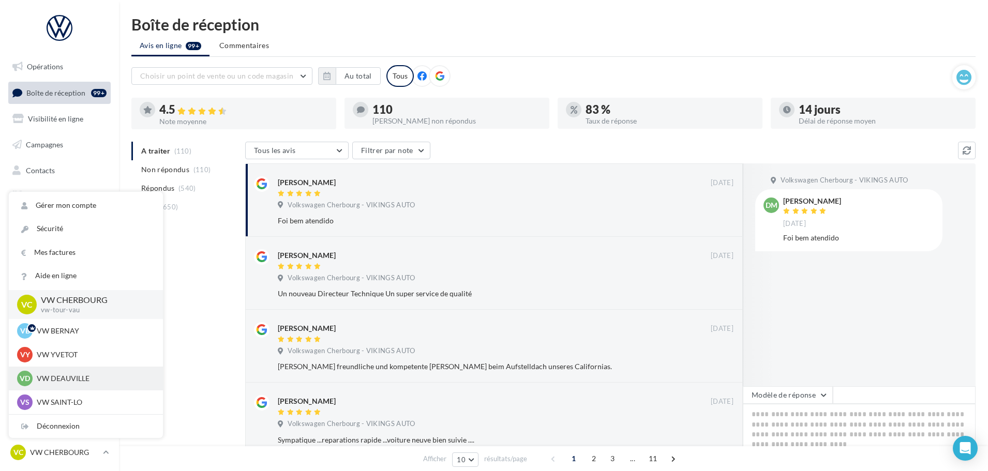 This screenshot has width=988, height=471. I want to click on span: VS, so click(25, 402).